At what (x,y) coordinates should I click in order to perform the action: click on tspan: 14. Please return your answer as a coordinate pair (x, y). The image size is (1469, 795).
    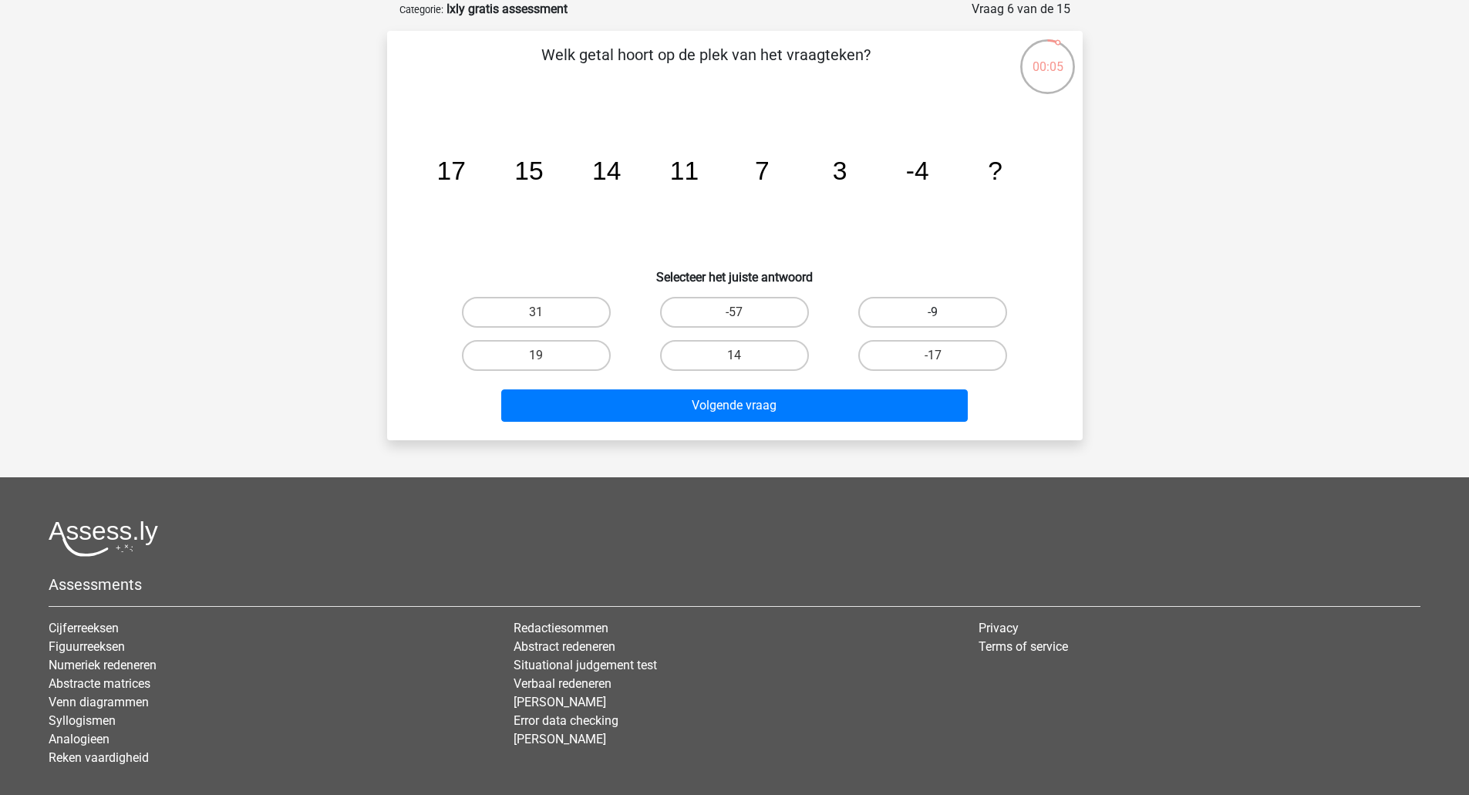
    Looking at the image, I should click on (606, 170).